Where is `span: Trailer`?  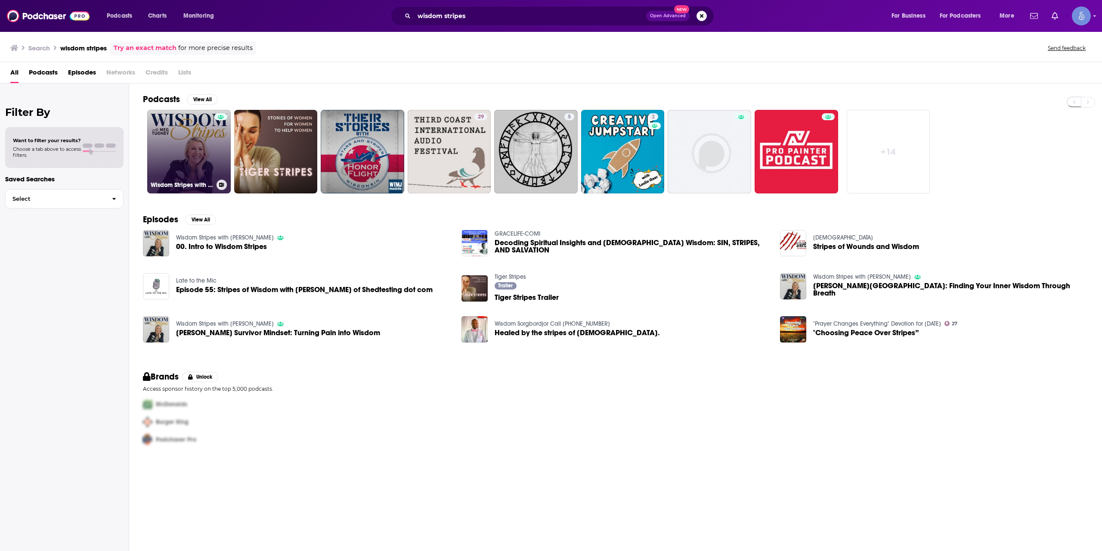 span: Trailer is located at coordinates (505, 285).